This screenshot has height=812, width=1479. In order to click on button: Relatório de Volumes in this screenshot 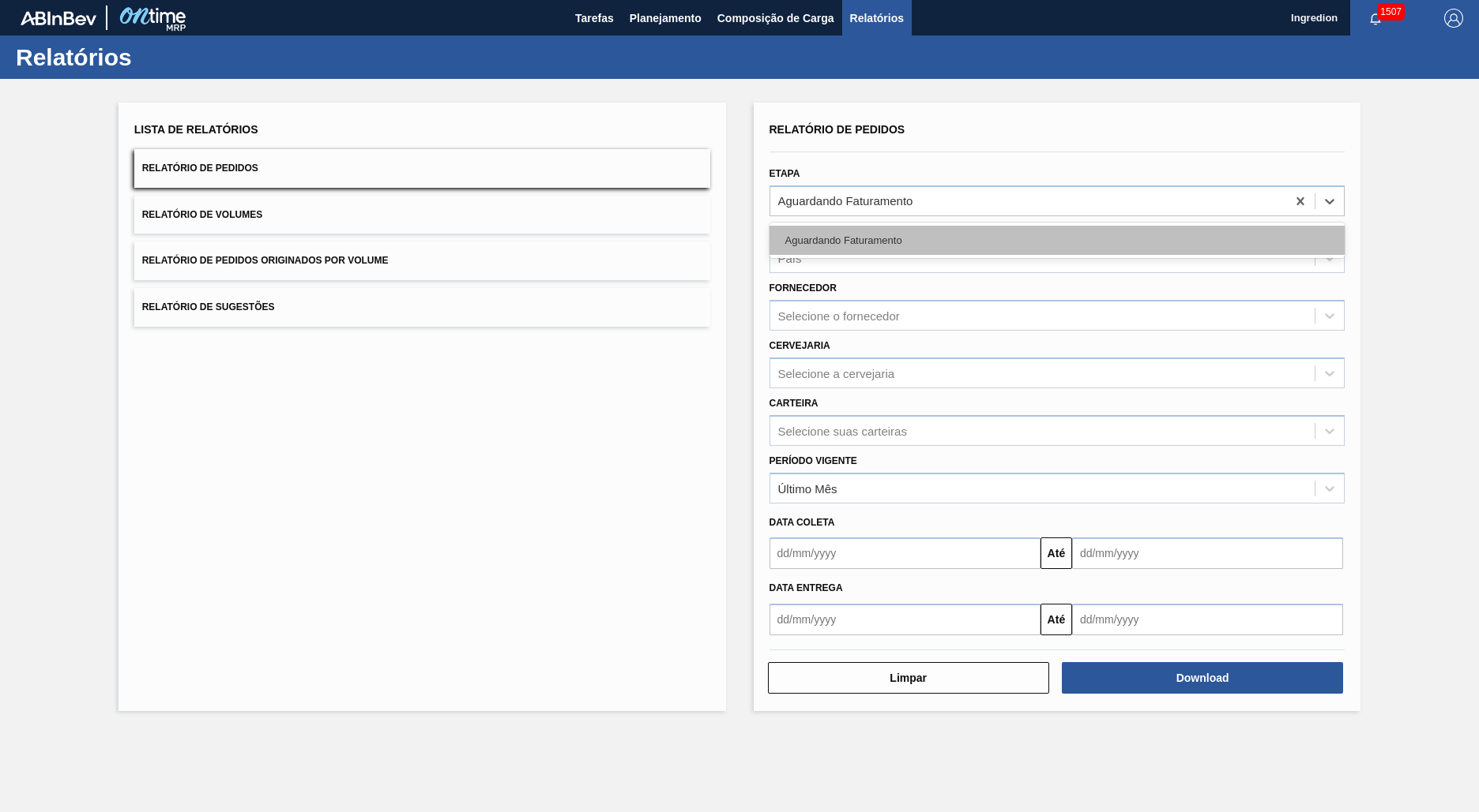, I will do `click(421, 215)`.